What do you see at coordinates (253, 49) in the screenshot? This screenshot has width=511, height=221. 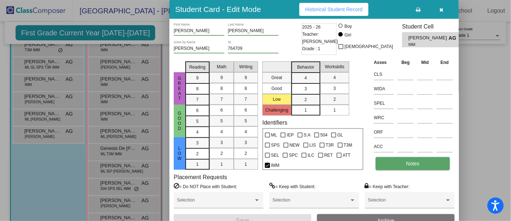 I see `input: Enter ID` at bounding box center [253, 49].